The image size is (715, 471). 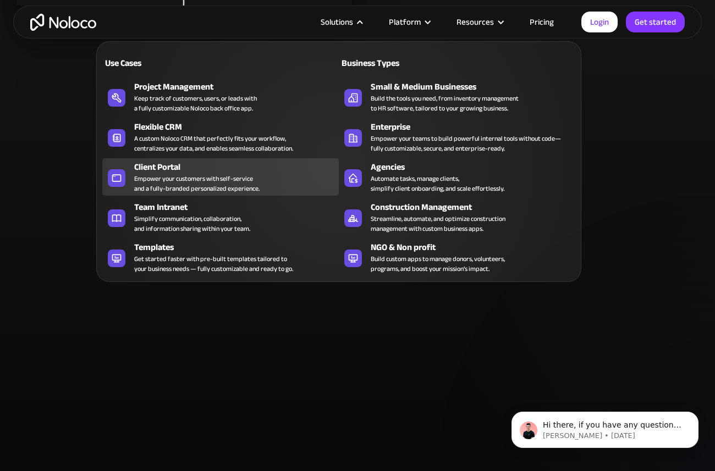 I want to click on a: NGO & Non profitBuild custom apps to manage donors, volunteers,programs, and boost your mission’s..., so click(x=457, y=257).